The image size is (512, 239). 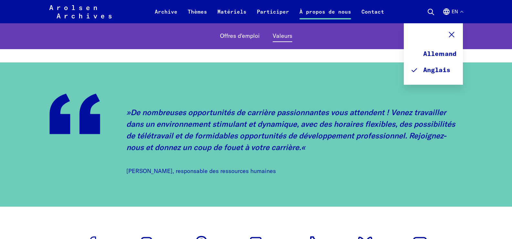 What do you see at coordinates (373, 16) in the screenshot?
I see `a: Contact` at bounding box center [373, 16].